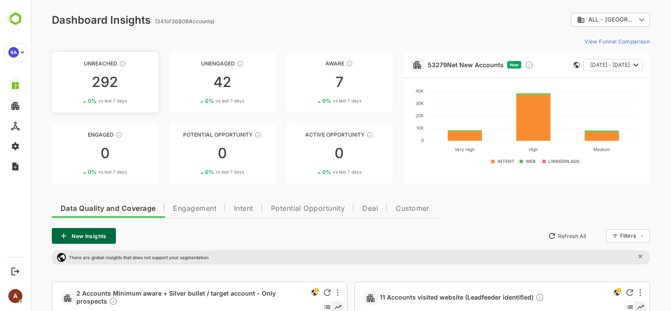 The height and width of the screenshot is (311, 671). What do you see at coordinates (434, 149) in the screenshot?
I see `text: Very High` at bounding box center [434, 149].